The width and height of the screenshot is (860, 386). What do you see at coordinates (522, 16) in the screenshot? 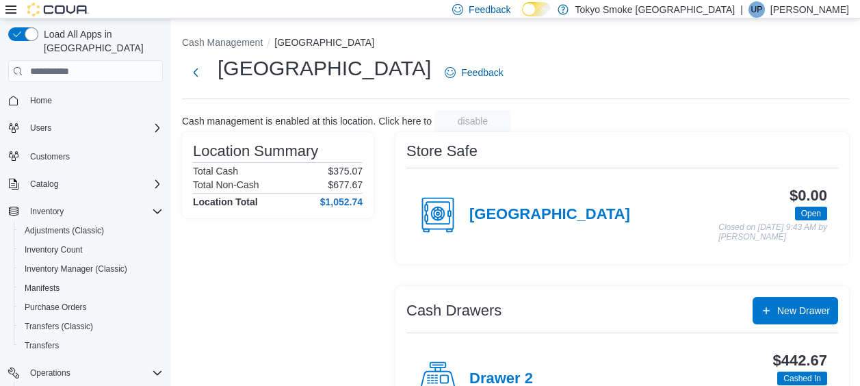
I see `span: Dark Mode` at bounding box center [522, 16].